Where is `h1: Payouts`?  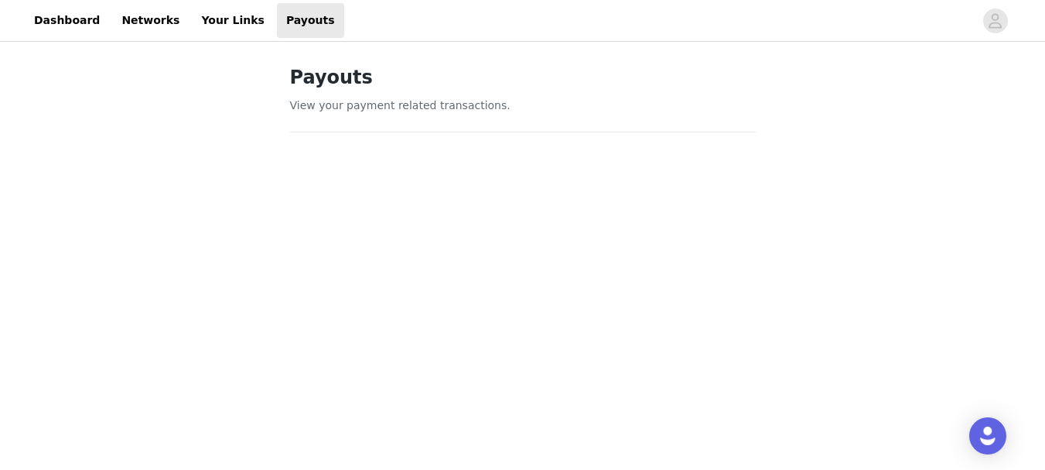
h1: Payouts is located at coordinates (523, 77).